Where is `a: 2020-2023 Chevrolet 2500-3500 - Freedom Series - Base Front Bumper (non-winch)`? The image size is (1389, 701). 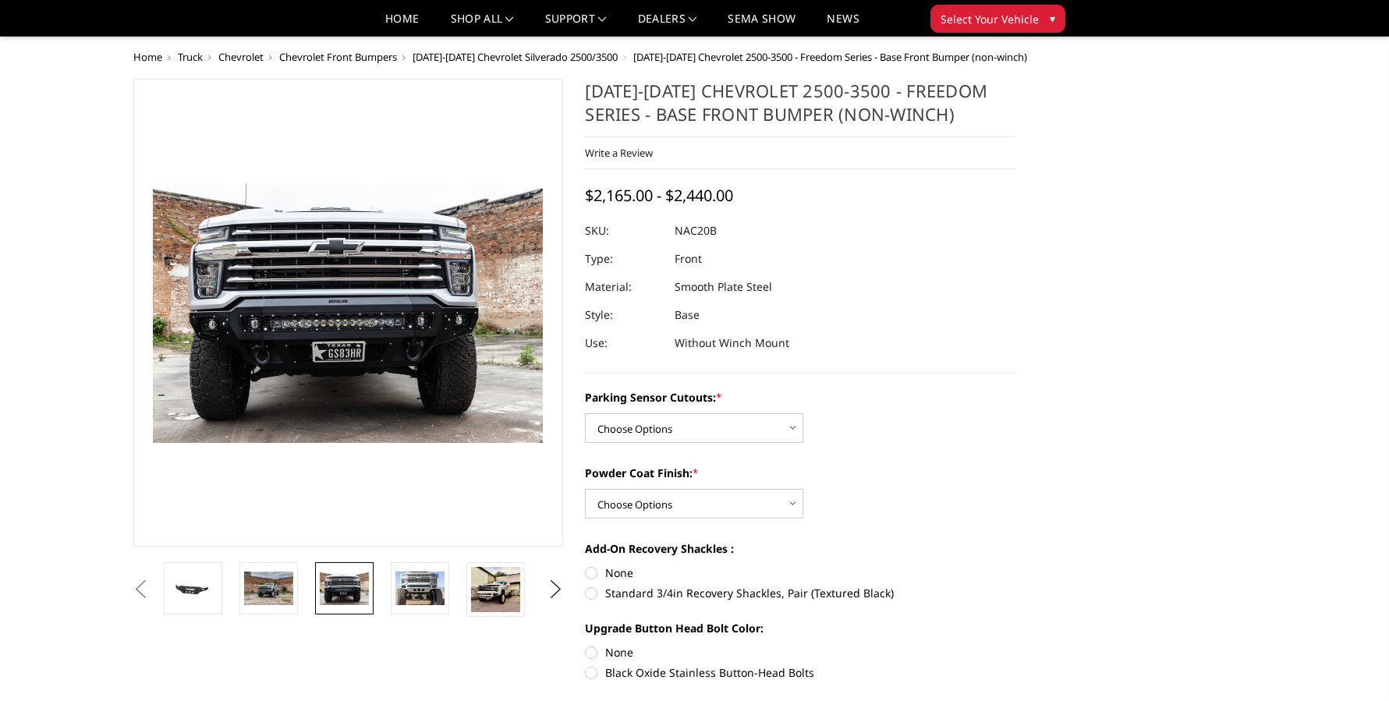 a: 2020-2023 Chevrolet 2500-3500 - Freedom Series - Base Front Bumper (non-winch) is located at coordinates (349, 313).